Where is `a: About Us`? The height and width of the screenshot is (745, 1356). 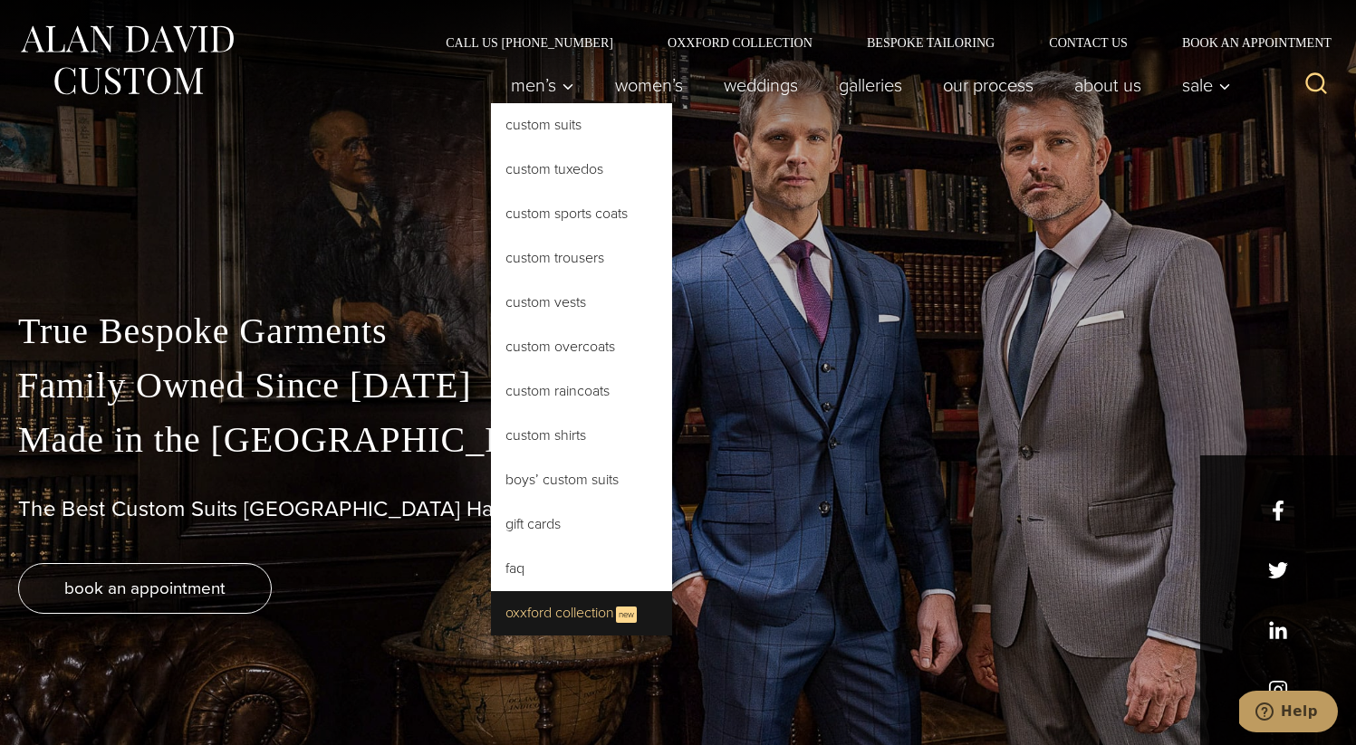
a: About Us is located at coordinates (1108, 85).